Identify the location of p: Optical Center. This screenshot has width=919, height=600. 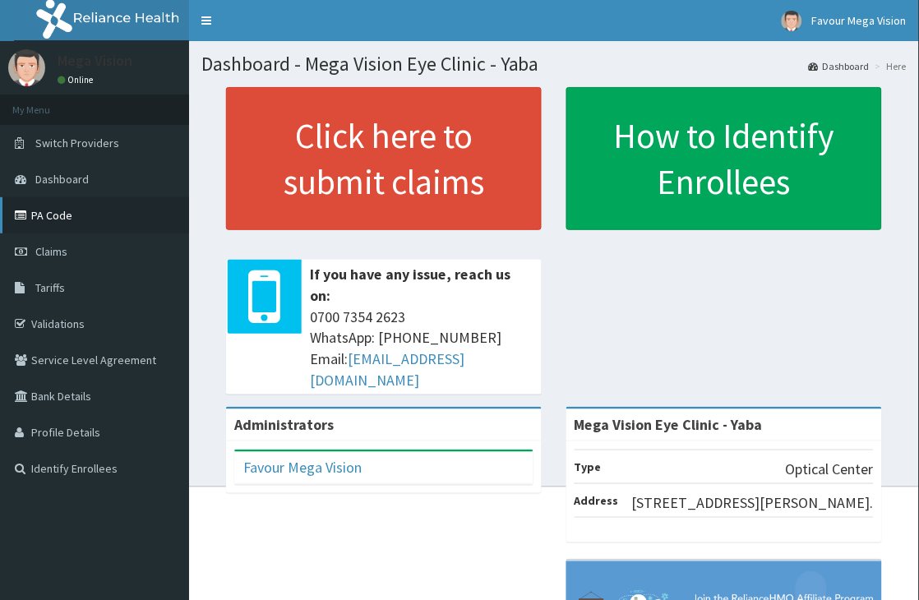
(829, 469).